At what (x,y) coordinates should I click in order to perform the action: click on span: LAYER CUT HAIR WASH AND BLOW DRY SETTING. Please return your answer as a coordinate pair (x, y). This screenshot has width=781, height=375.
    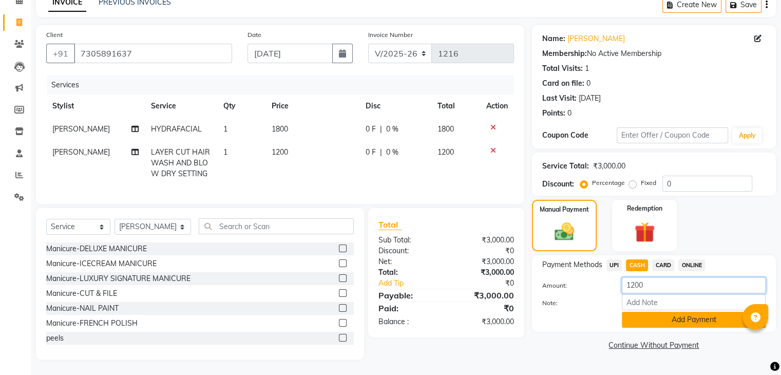
    Looking at the image, I should click on (180, 163).